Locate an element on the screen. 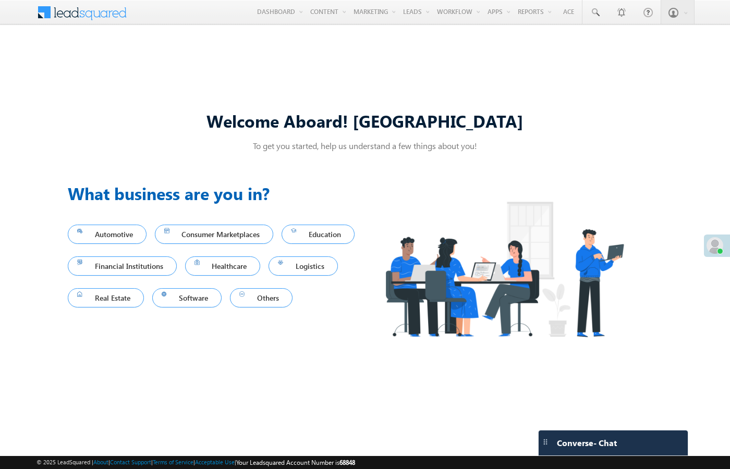  a: Contact Support is located at coordinates (130, 462).